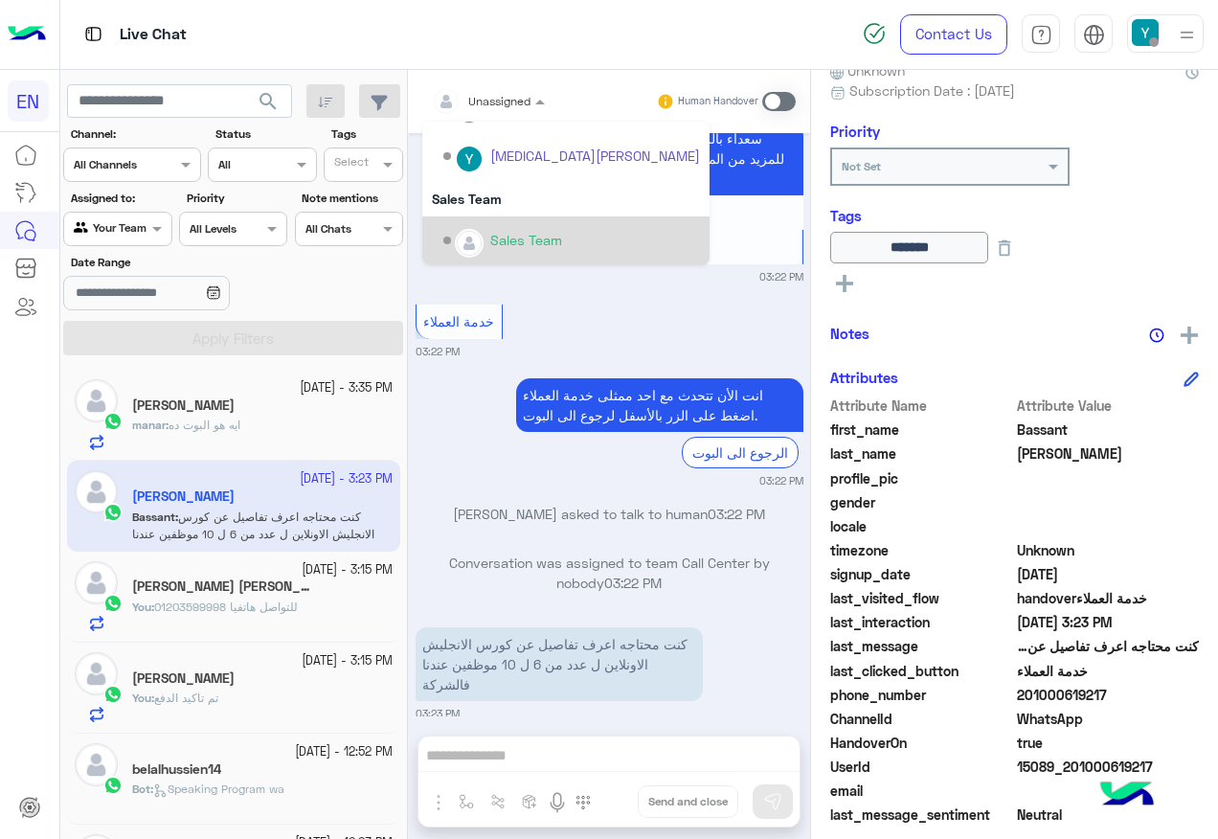 The image size is (1218, 839). What do you see at coordinates (183, 678) in the screenshot?
I see `h5: Ahmed Samir` at bounding box center [183, 678].